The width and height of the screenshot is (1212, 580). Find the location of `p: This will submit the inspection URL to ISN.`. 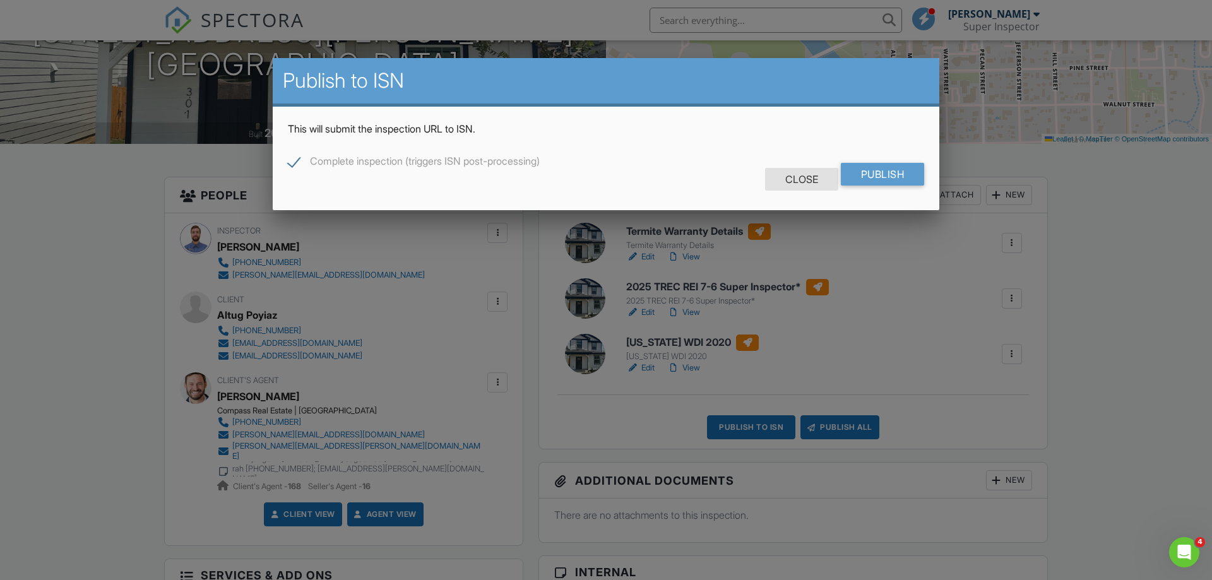

p: This will submit the inspection URL to ISN. is located at coordinates (606, 129).